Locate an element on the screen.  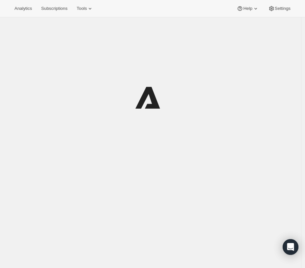
button: Settings is located at coordinates (279, 9).